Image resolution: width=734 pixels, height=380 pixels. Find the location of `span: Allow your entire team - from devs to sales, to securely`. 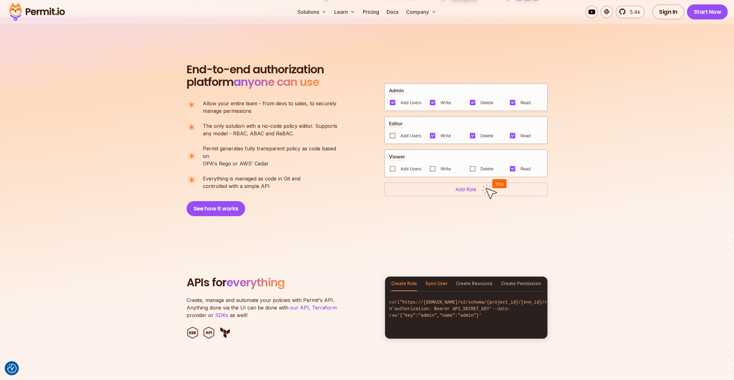

span: Allow your entire team - from devs to sales, to securely is located at coordinates (270, 103).